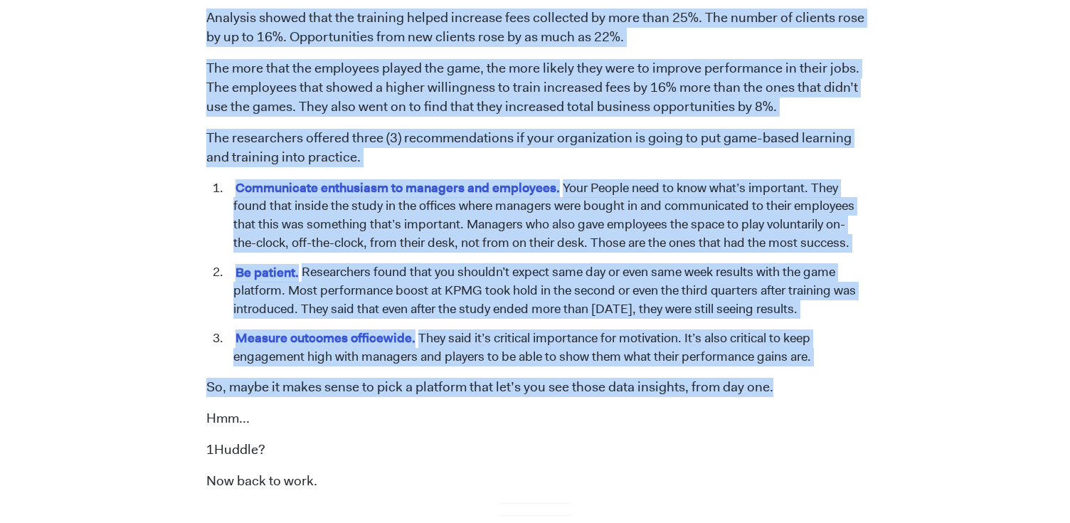 The width and height of the screenshot is (1070, 523). What do you see at coordinates (535, 481) in the screenshot?
I see `p: Now back to work.` at bounding box center [535, 481].